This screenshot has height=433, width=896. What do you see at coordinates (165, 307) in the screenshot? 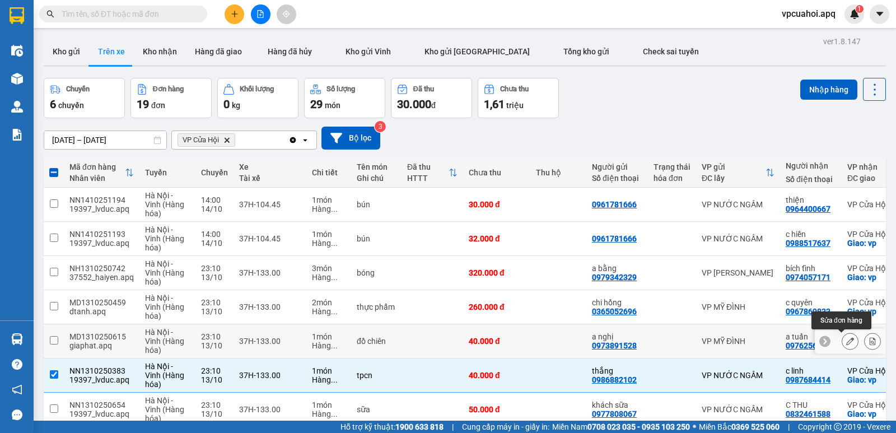
I see `span: Hà Nội - Vinh (Hàng hóa)` at bounding box center [165, 307].